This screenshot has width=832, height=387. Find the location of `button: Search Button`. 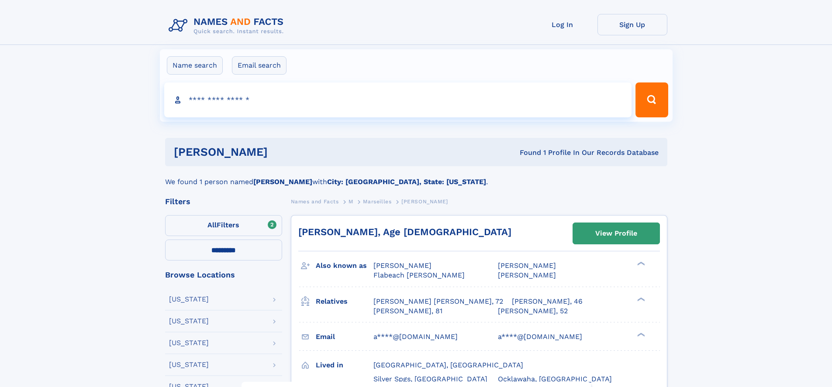

button: Search Button is located at coordinates (651, 100).